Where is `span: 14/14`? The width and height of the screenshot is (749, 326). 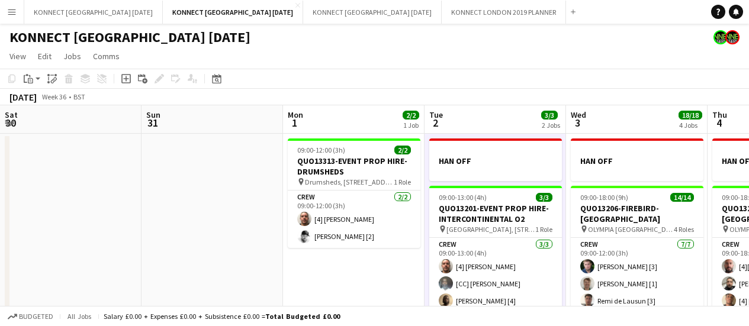 span: 14/14 is located at coordinates (682, 197).